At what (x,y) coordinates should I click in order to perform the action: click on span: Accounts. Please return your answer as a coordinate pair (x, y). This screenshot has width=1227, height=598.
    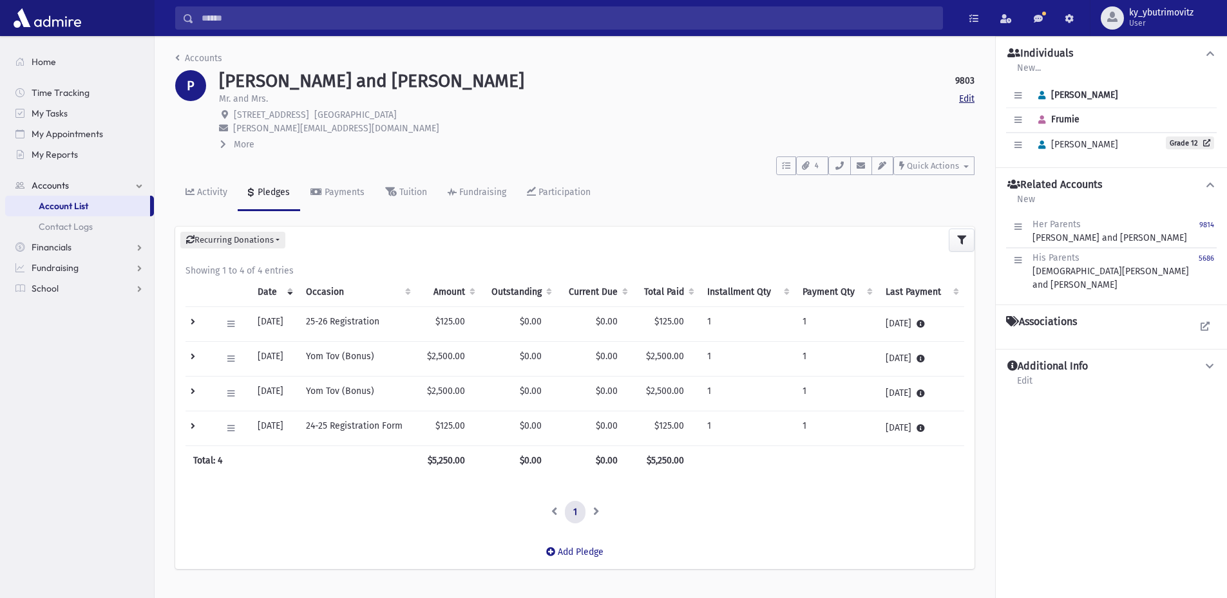
    Looking at the image, I should click on (50, 186).